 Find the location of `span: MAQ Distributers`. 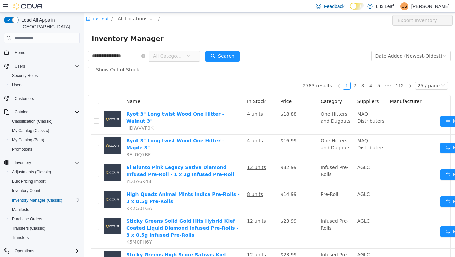

span: MAQ Distributers is located at coordinates (288, 132).